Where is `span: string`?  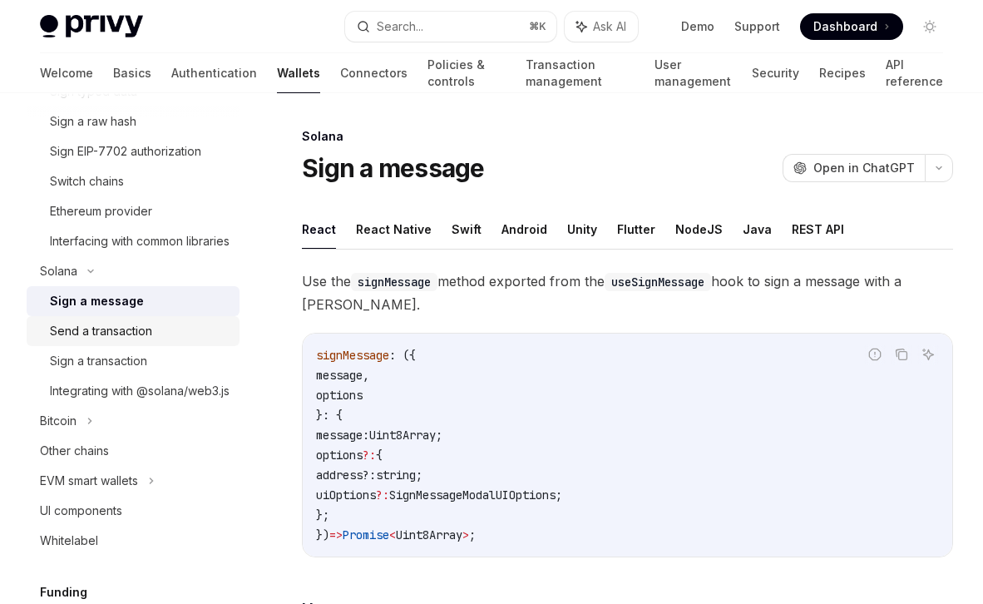 span: string is located at coordinates (396, 475).